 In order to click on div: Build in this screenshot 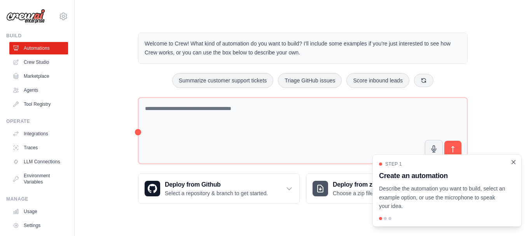, I will do `click(37, 36)`.